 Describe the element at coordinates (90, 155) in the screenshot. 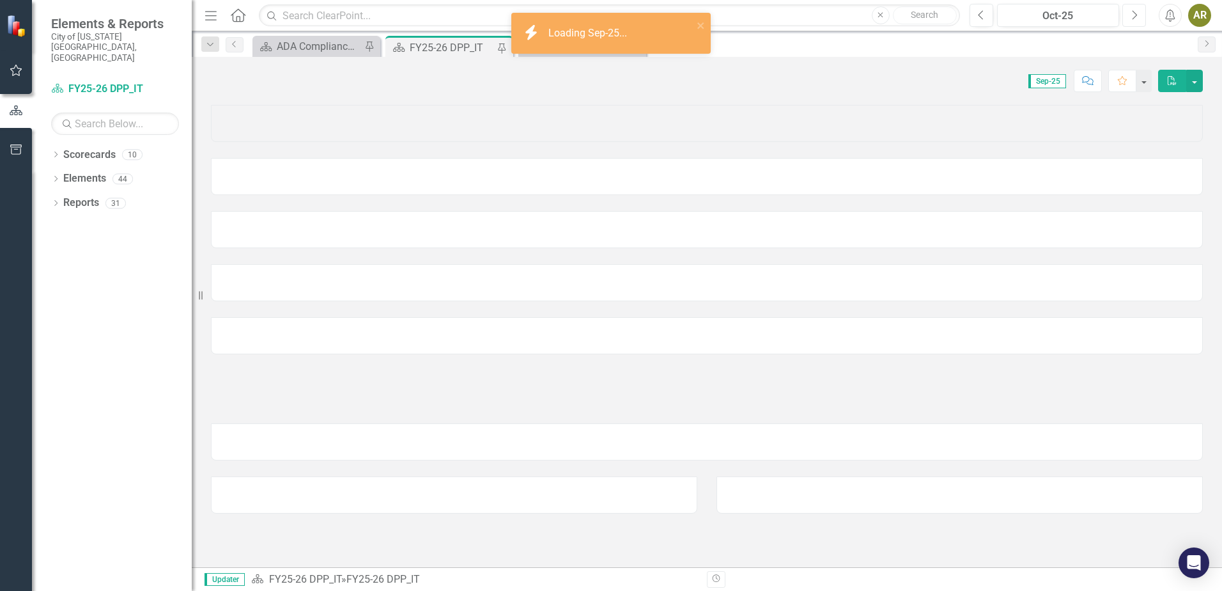

I see `a: Scorecards` at that location.